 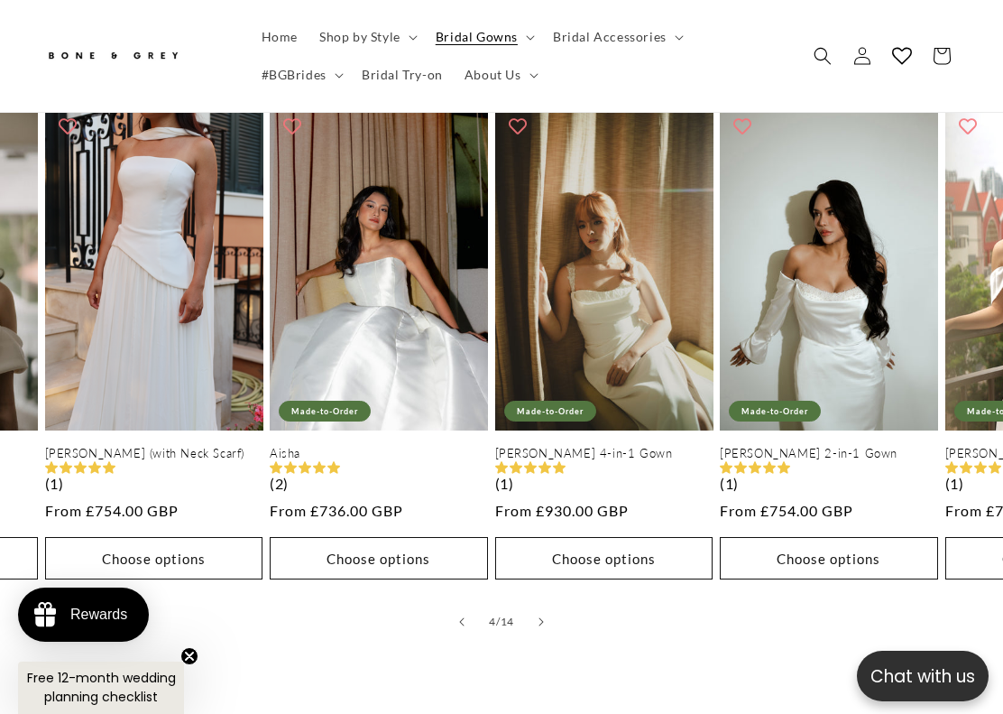 I want to click on a: Aisha, so click(x=379, y=453).